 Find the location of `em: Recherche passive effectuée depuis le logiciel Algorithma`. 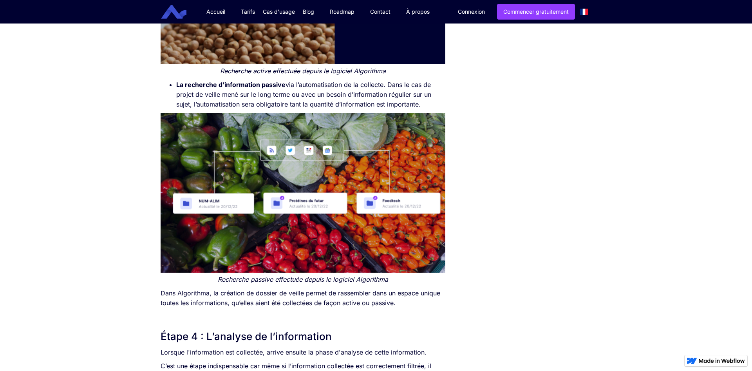

em: Recherche passive effectuée depuis le logiciel Algorithma is located at coordinates (303, 279).